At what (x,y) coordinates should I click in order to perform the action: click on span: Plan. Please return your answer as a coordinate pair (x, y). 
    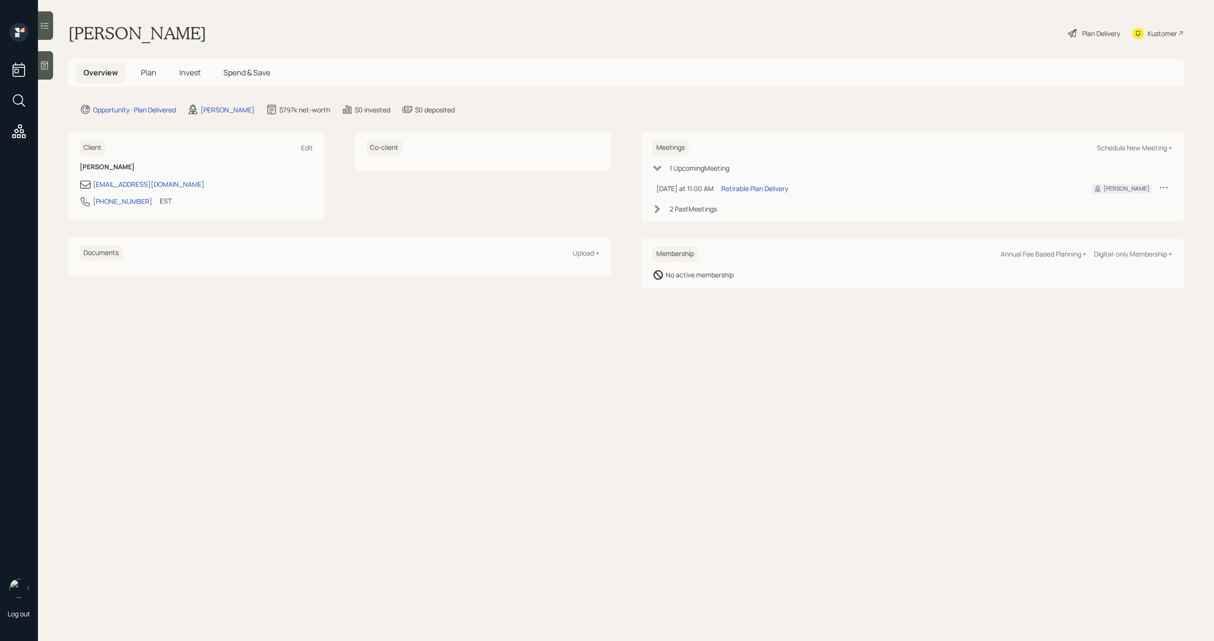
    Looking at the image, I should click on (148, 73).